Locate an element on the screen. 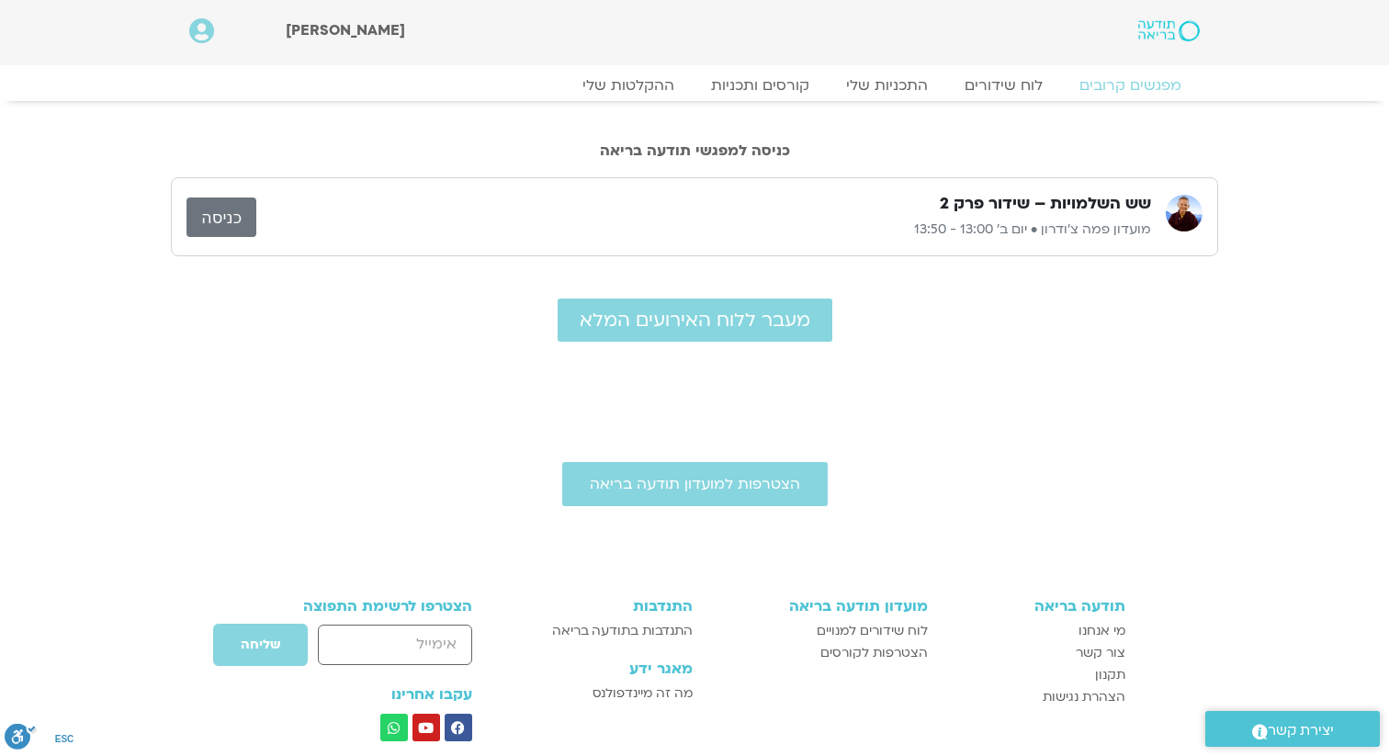 The image size is (1389, 756). span: שליחה is located at coordinates (260, 645).